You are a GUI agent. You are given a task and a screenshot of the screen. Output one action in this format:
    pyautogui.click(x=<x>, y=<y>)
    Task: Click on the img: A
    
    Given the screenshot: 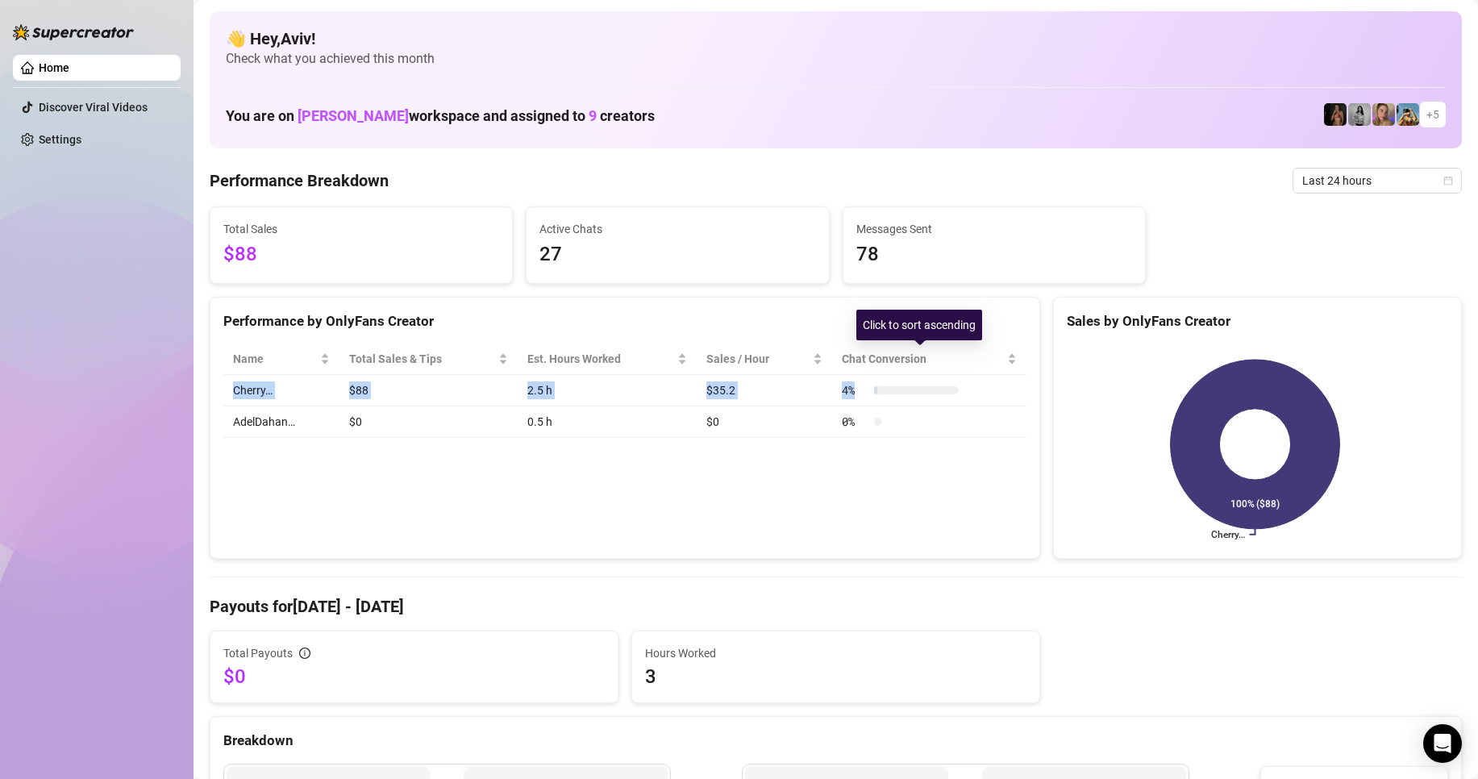 What is the action you would take?
    pyautogui.click(x=1359, y=114)
    